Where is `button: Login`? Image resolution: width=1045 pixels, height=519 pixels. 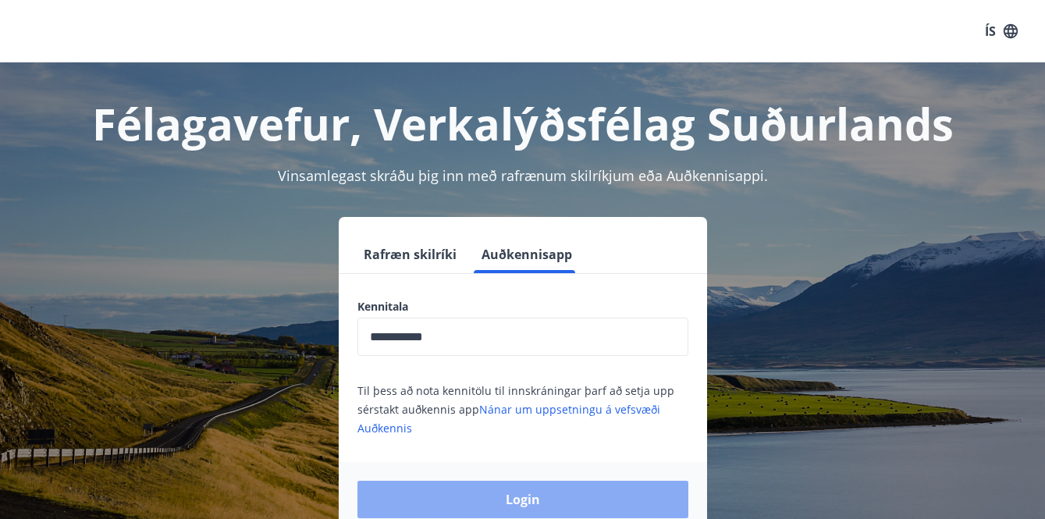 button: Login is located at coordinates (523, 500).